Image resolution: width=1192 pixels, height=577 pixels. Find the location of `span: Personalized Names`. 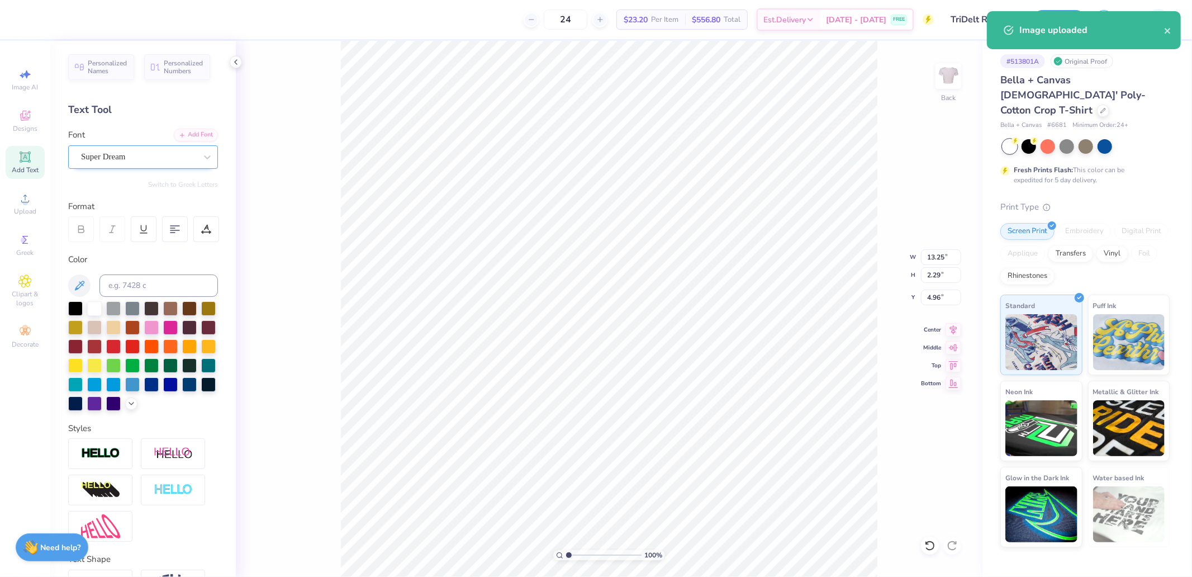

span: Personalized Names is located at coordinates (107, 67).